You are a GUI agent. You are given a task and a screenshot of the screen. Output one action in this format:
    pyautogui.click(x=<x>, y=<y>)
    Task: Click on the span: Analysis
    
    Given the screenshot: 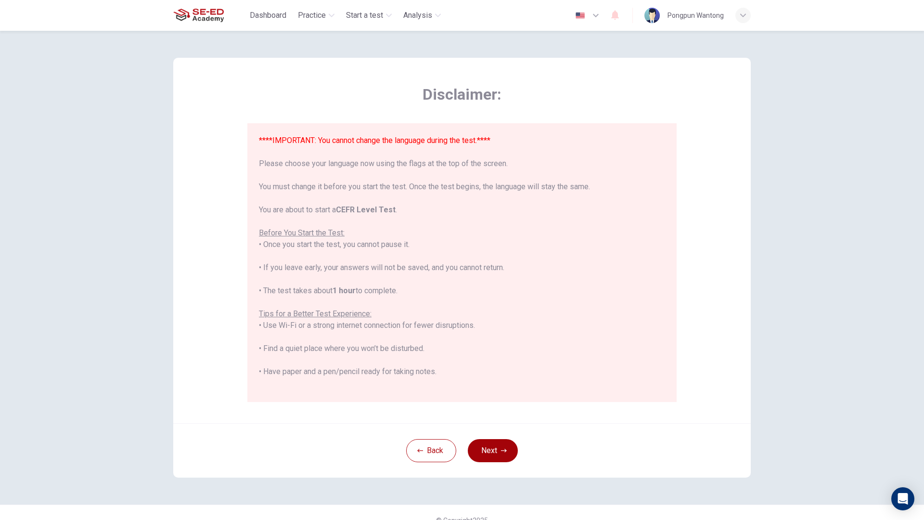 What is the action you would take?
    pyautogui.click(x=418, y=15)
    